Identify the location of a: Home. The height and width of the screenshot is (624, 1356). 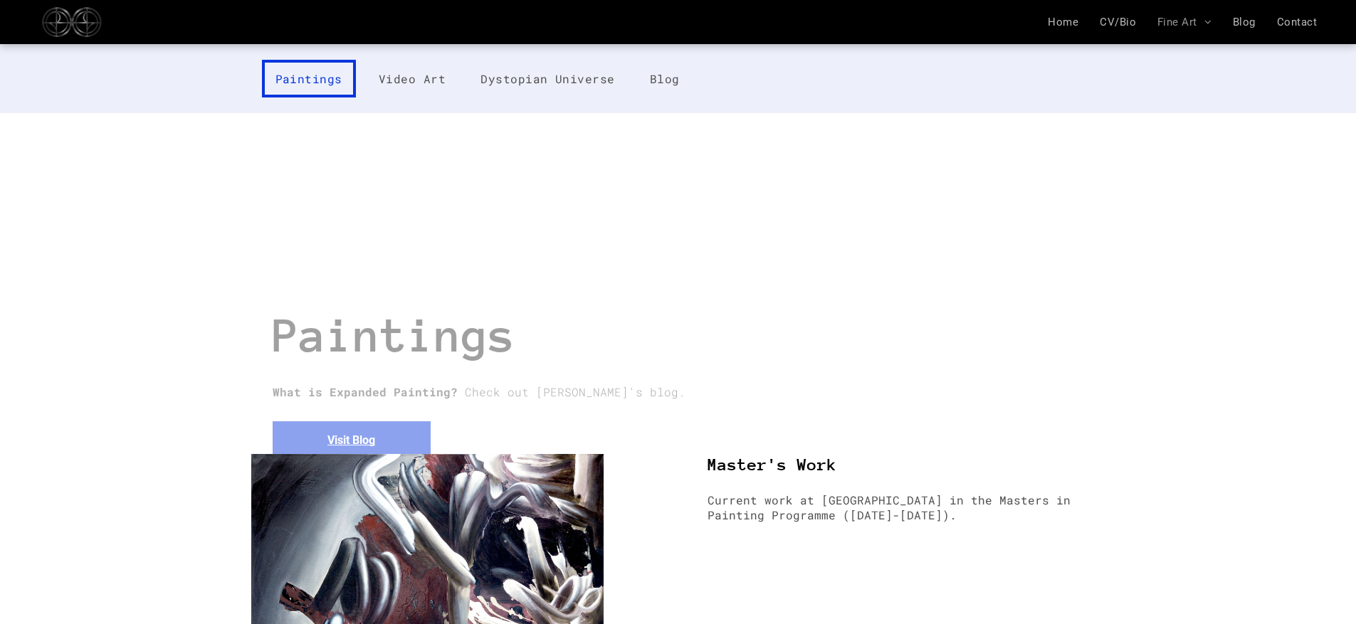
(1063, 22).